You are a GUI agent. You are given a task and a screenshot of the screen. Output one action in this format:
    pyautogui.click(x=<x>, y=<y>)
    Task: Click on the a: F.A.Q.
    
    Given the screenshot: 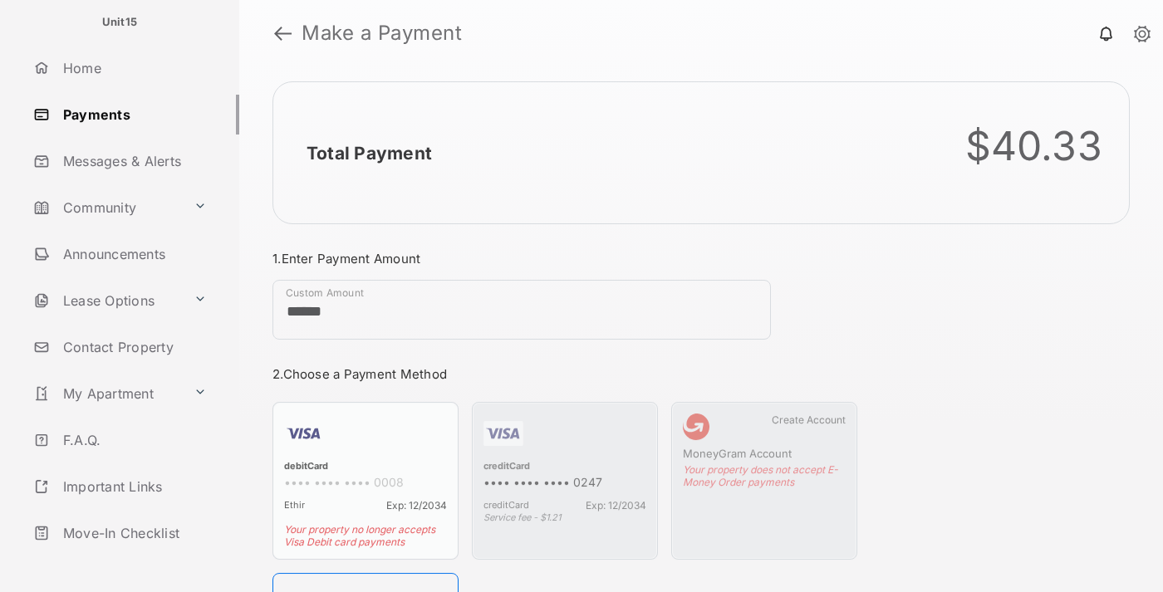 What is the action you would take?
    pyautogui.click(x=133, y=440)
    